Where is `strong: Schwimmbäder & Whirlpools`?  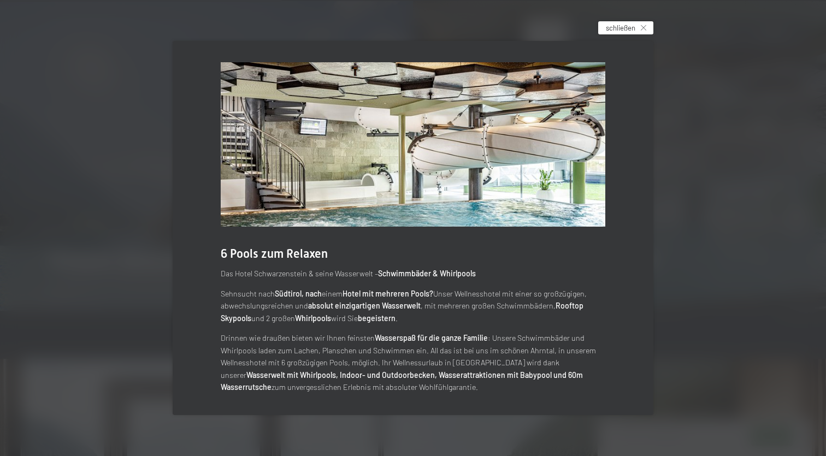
strong: Schwimmbäder & Whirlpools is located at coordinates (427, 273).